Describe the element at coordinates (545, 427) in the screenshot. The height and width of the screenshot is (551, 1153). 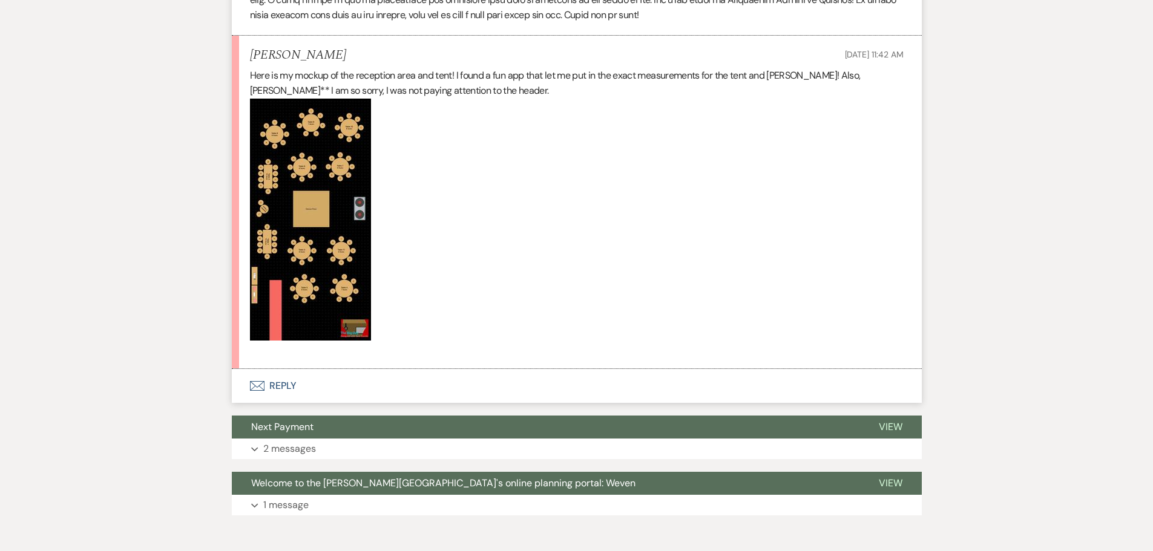
I see `button: Next Payment` at that location.